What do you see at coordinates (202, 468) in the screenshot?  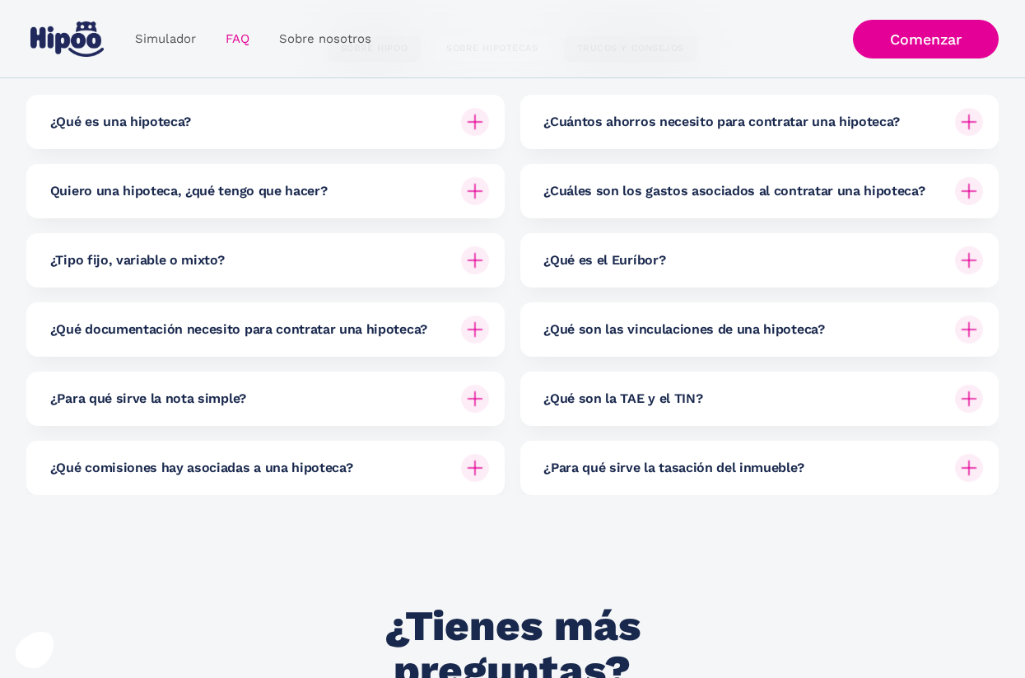 I see `h6: ¿Qué comisiones hay asociadas a una hipoteca?` at bounding box center [202, 468].